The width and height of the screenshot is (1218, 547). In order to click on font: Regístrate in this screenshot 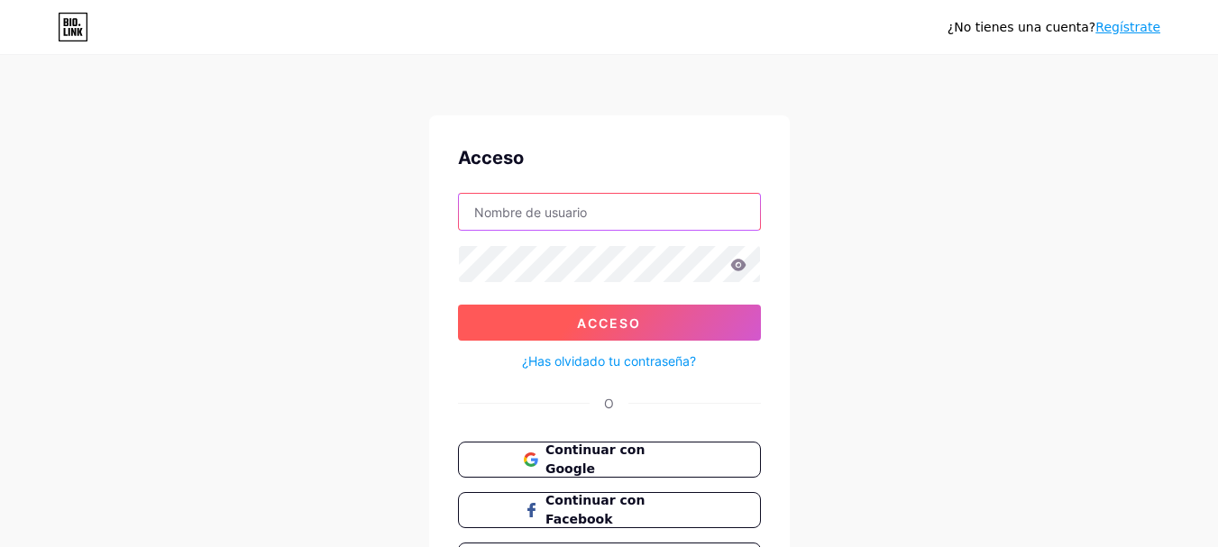, I will do `click(1128, 27)`.